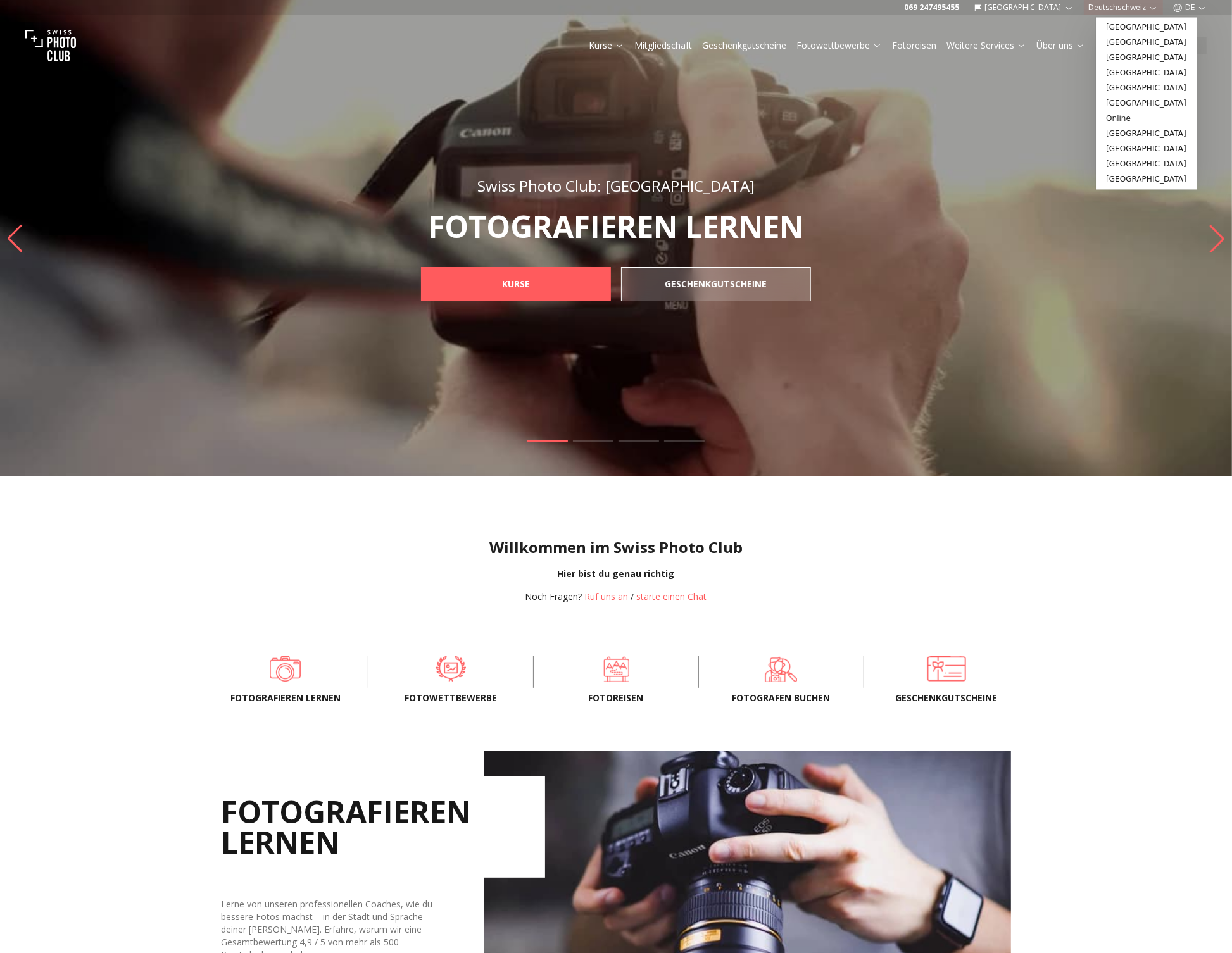 The image size is (1232, 953). What do you see at coordinates (286, 698) in the screenshot?
I see `span: Fotografieren lernen` at bounding box center [286, 698].